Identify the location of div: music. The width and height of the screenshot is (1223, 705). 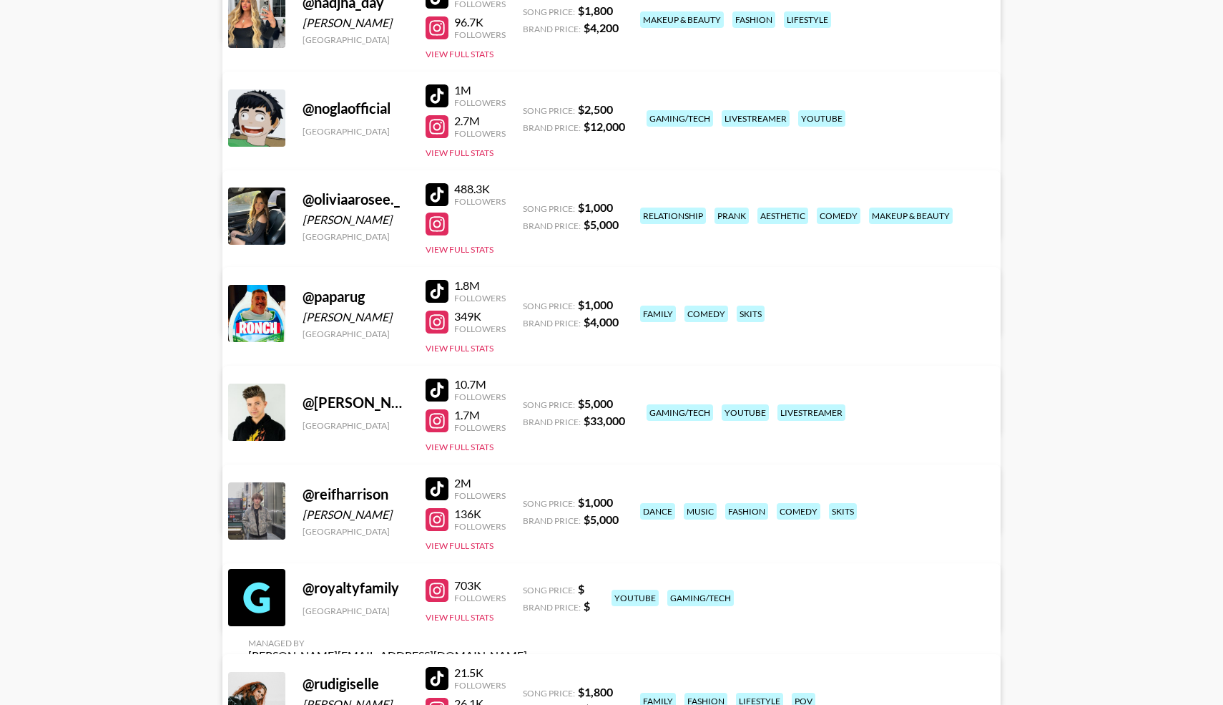
(700, 511).